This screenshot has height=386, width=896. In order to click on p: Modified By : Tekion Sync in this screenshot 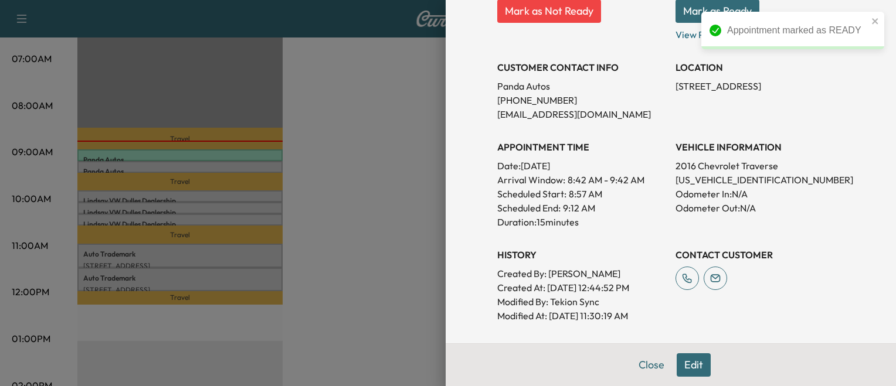, I will do `click(582, 302)`.